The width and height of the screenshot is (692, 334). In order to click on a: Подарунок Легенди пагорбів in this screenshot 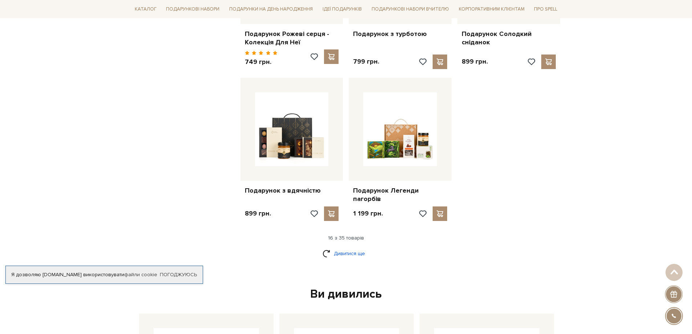, I will do `click(400, 195)`.